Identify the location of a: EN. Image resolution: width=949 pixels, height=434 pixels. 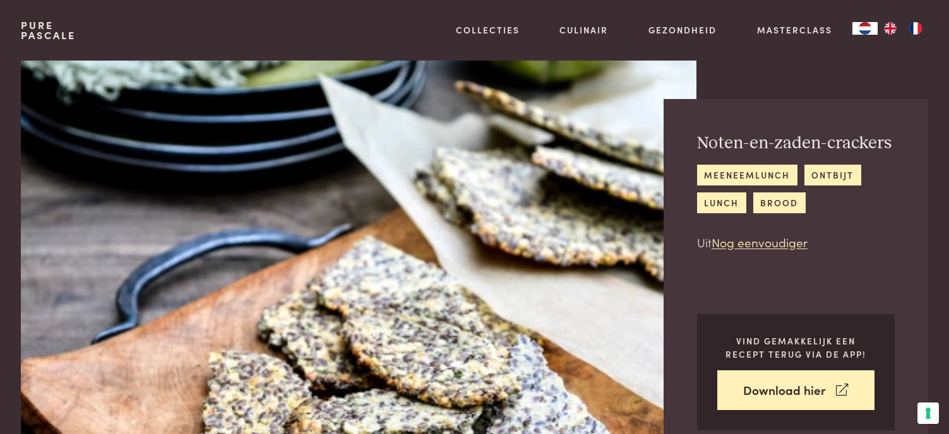
(890, 28).